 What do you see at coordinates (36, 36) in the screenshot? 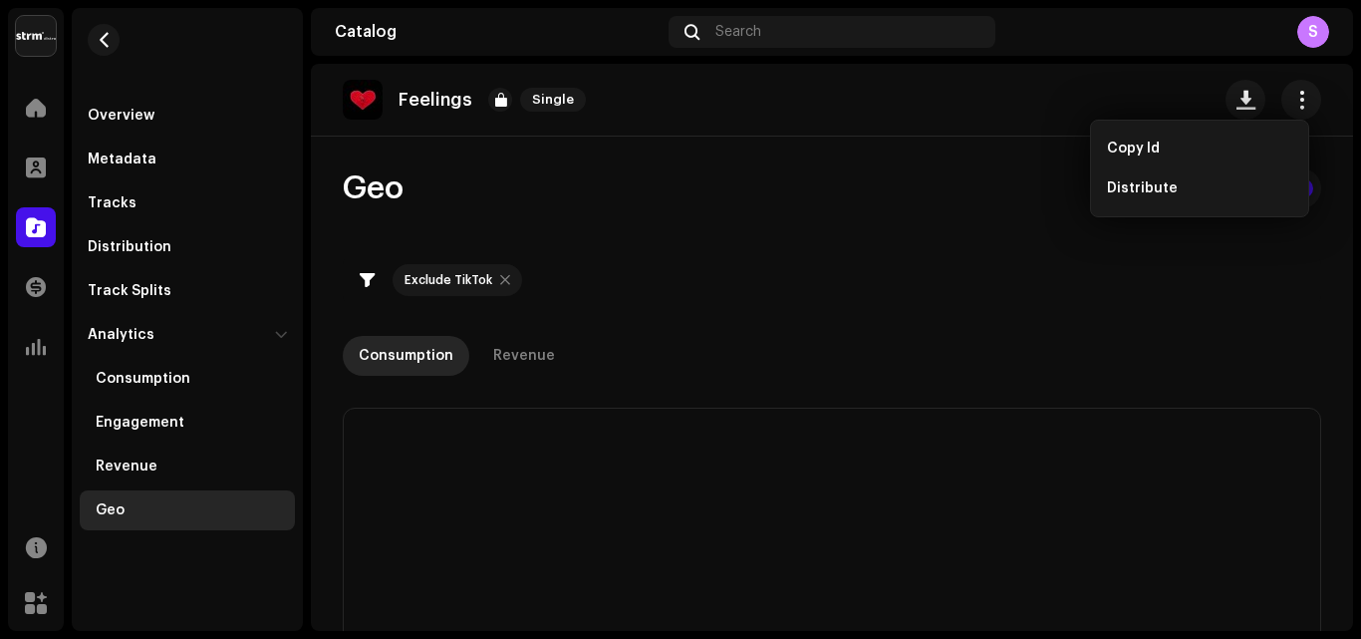
I see `img: 408b884b-546b-4518-8448-1008f9c76b02` at bounding box center [36, 36].